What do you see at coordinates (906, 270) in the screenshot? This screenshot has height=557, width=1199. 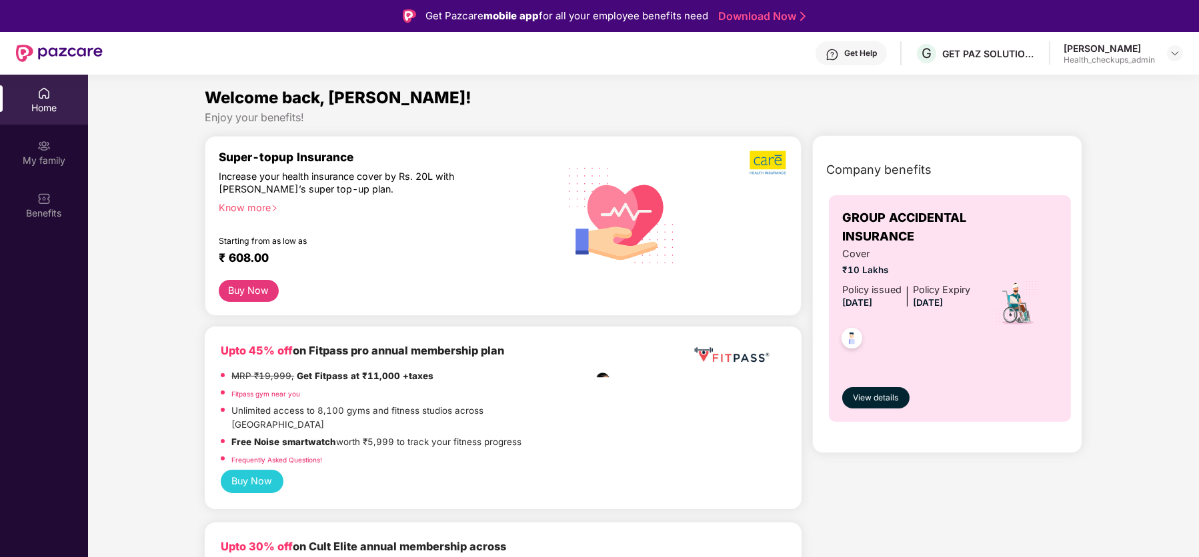 I see `span: ₹10 Lakhs` at bounding box center [906, 270].